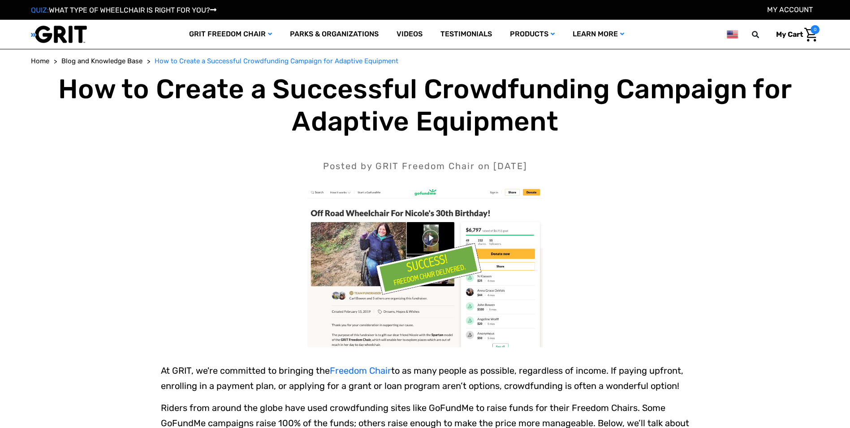 Image resolution: width=850 pixels, height=428 pixels. Describe the element at coordinates (790, 9) in the screenshot. I see `a: Account` at that location.